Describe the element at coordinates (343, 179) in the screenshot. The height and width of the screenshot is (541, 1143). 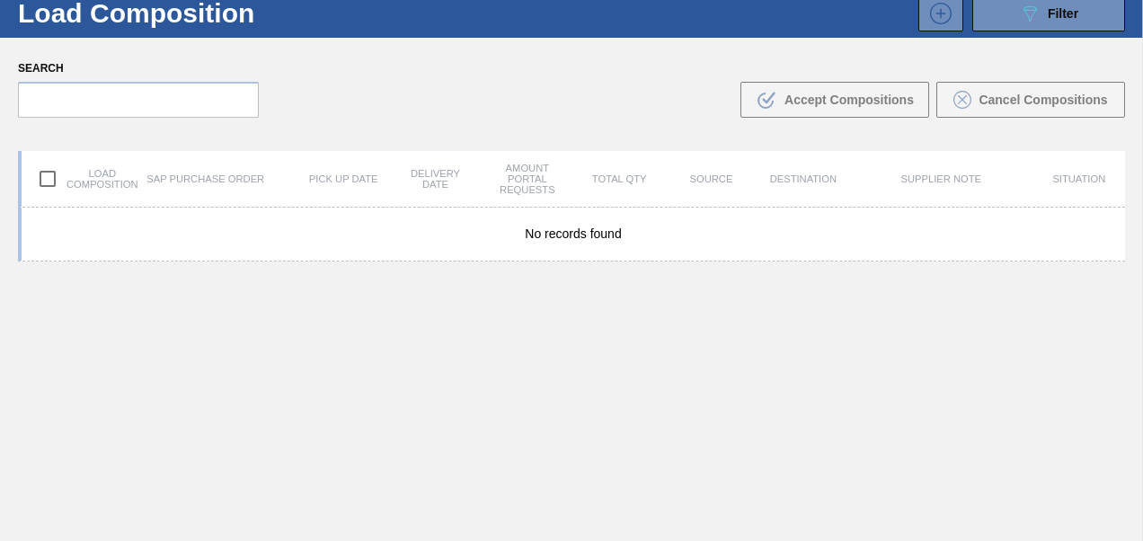
I see `div: Pick up Date` at that location.